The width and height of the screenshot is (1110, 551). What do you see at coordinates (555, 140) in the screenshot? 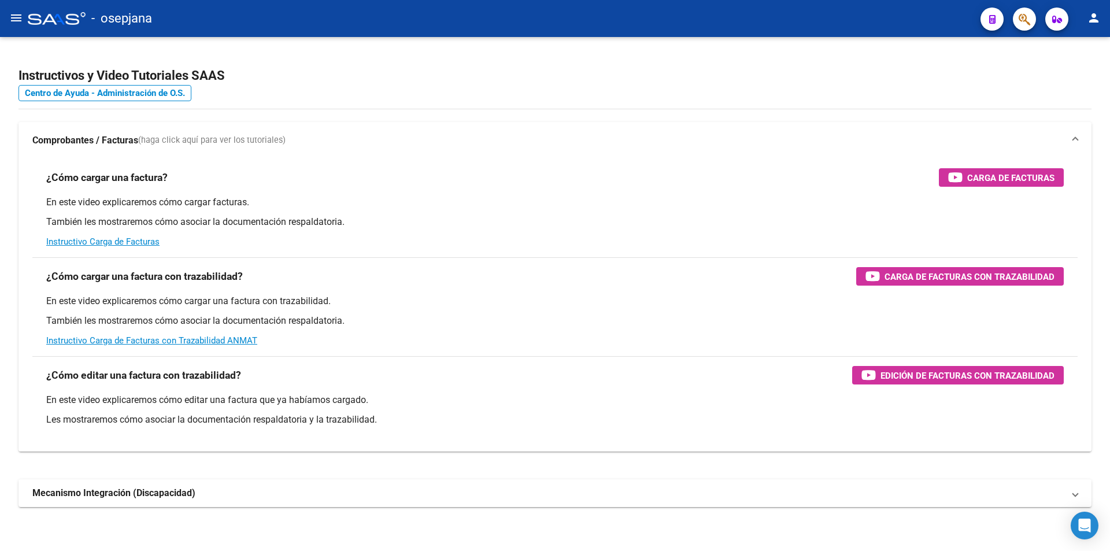
I see `mat-expansion-panel-header: Comprobantes / Facturas(haga click aquí para ver los tutoriales)` at bounding box center [555, 140].